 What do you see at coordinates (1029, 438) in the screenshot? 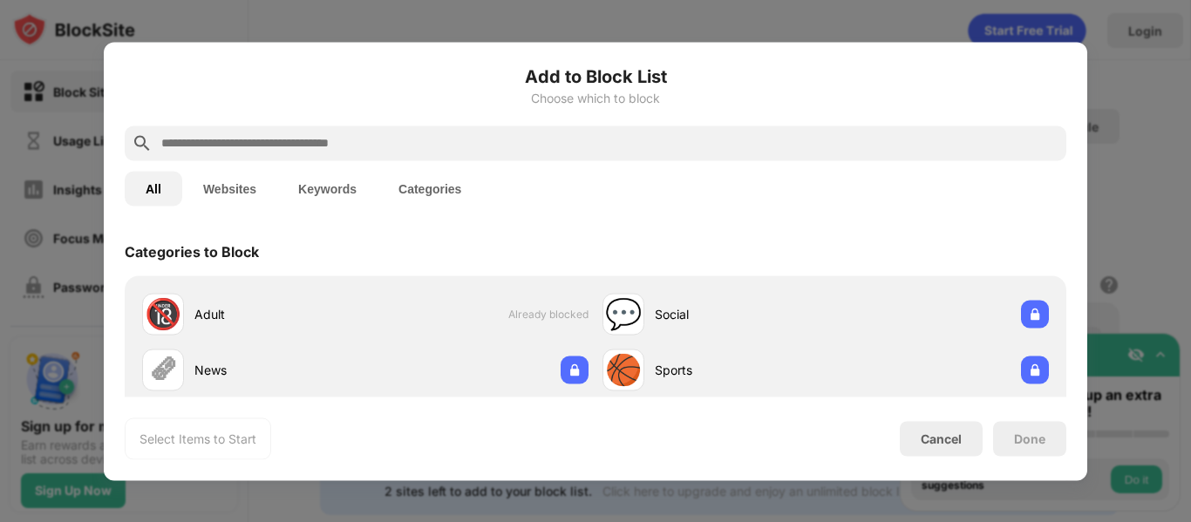
I see `div: Done` at bounding box center [1029, 438].